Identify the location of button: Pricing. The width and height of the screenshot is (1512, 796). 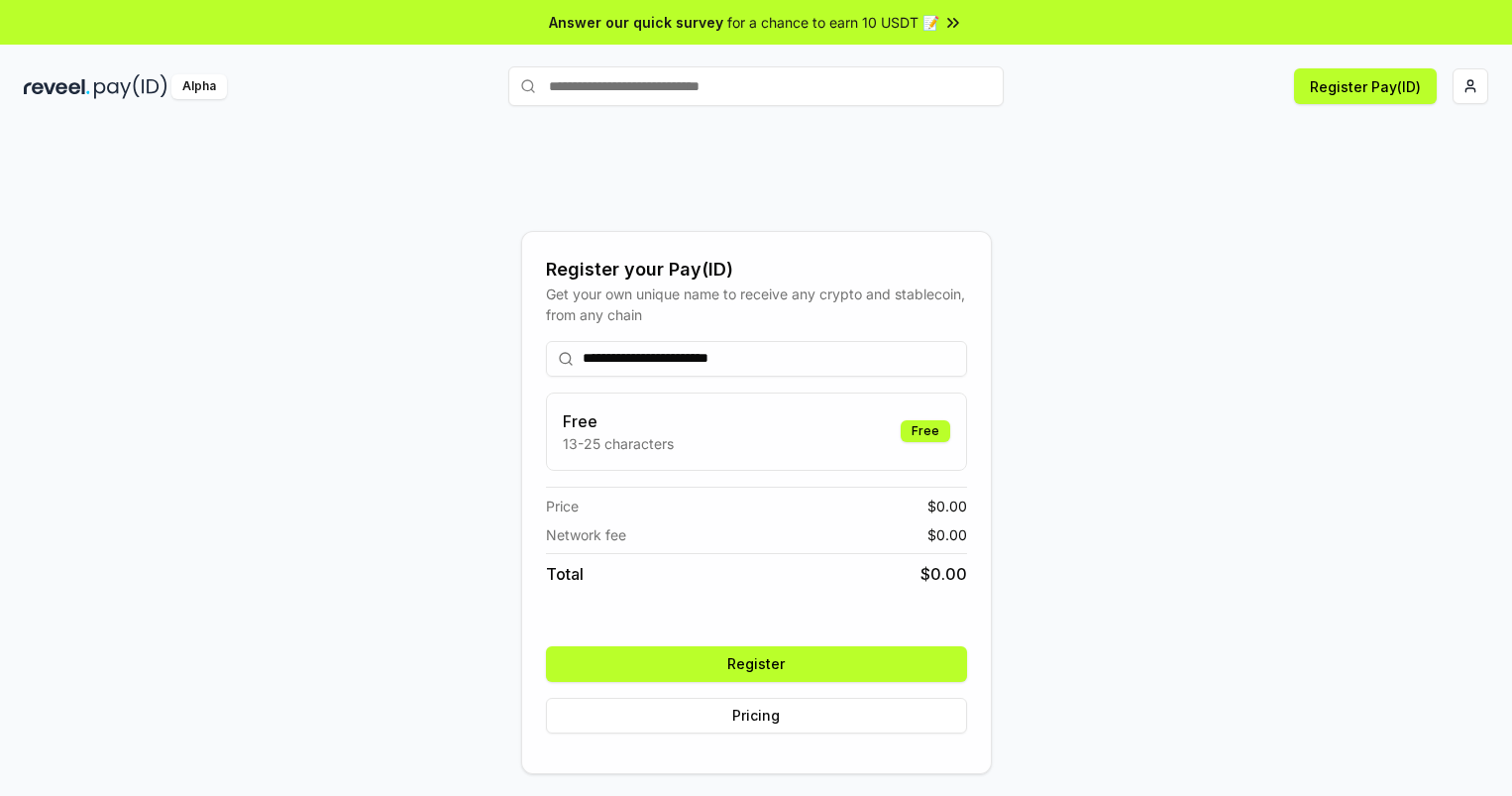
(756, 715).